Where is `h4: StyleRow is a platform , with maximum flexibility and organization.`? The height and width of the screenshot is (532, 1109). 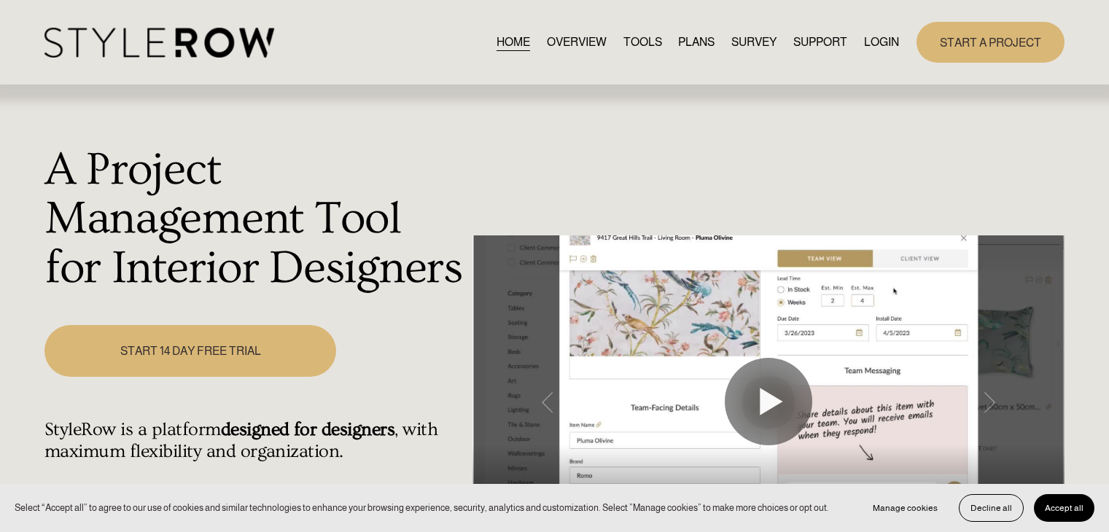
h4: StyleRow is a platform , with maximum flexibility and organization. is located at coordinates (255, 441).